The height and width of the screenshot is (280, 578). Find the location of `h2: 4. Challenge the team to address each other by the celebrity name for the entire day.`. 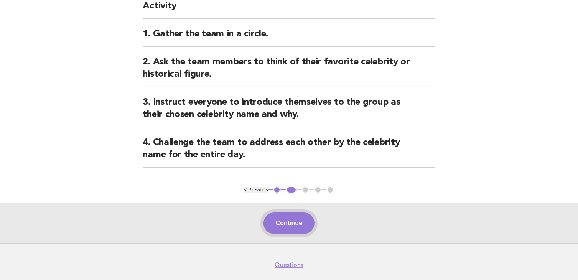

h2: 4. Challenge the team to address each other by the celebrity name for the entire day. is located at coordinates (289, 152).